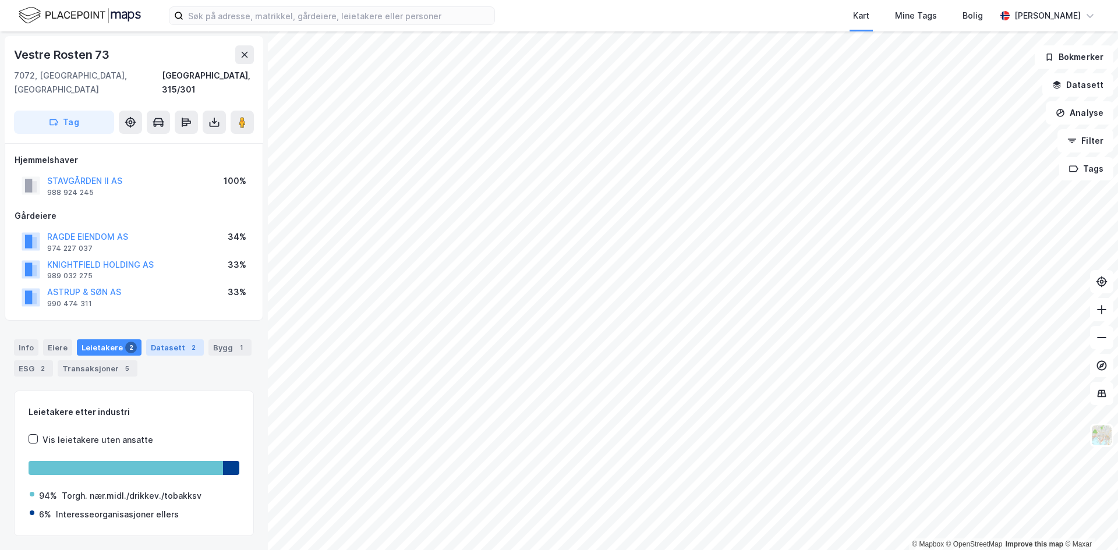 The image size is (1118, 550). What do you see at coordinates (975, 545) in the screenshot?
I see `a: OpenStreetMap` at bounding box center [975, 545].